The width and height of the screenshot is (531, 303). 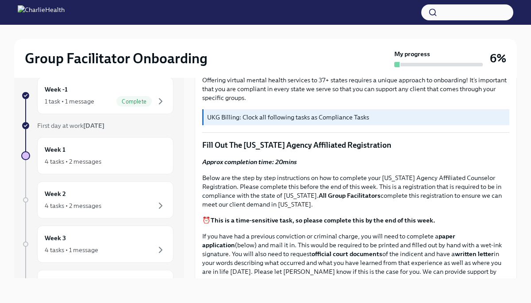 What do you see at coordinates (347, 254) in the screenshot?
I see `strong: official court documents` at bounding box center [347, 254].